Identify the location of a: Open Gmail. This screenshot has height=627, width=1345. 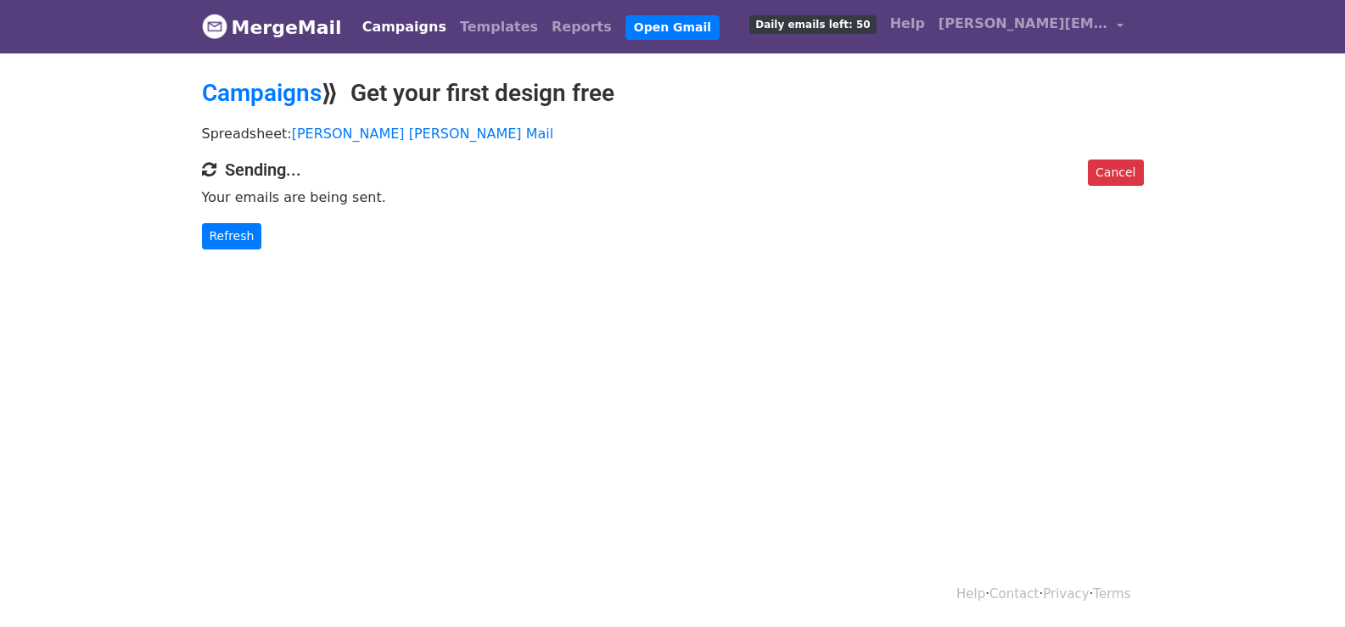
(672, 27).